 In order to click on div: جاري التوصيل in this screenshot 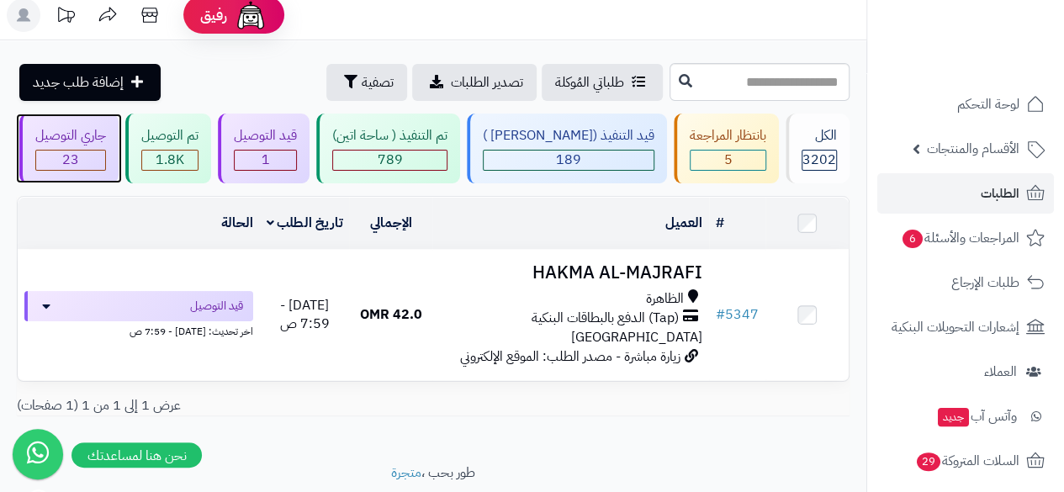, I will do `click(71, 135)`.